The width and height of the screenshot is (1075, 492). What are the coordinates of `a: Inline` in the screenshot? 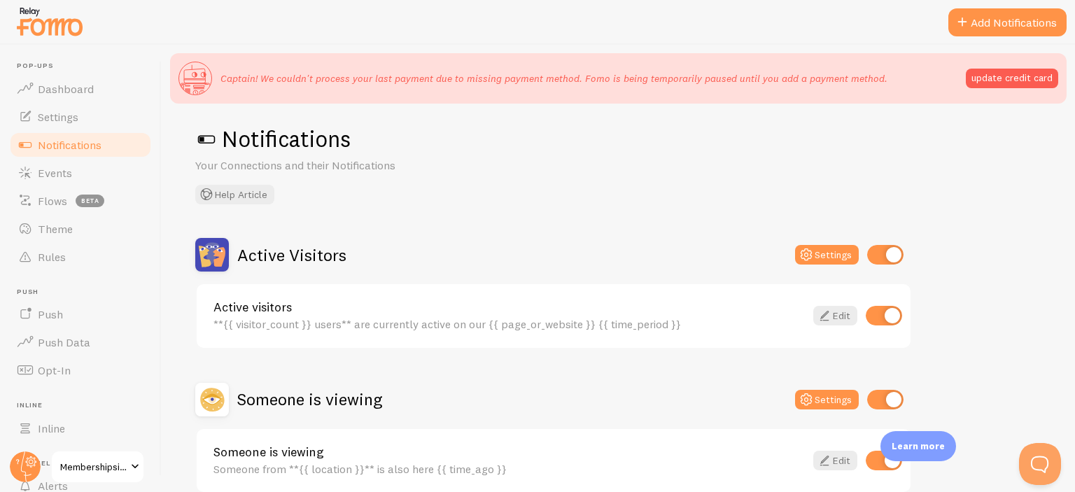 It's located at (80, 428).